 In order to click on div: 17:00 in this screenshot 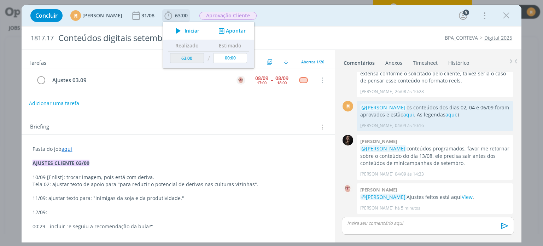, I will do `click(262, 82)`.